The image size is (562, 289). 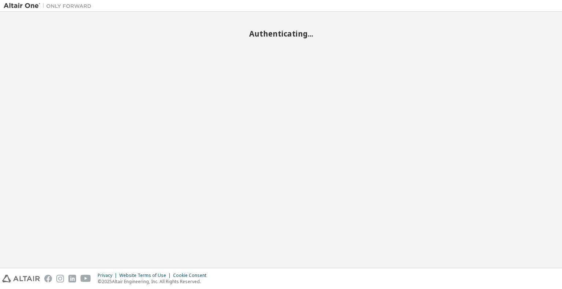 What do you see at coordinates (72, 279) in the screenshot?
I see `img: linkedin.svg` at bounding box center [72, 279].